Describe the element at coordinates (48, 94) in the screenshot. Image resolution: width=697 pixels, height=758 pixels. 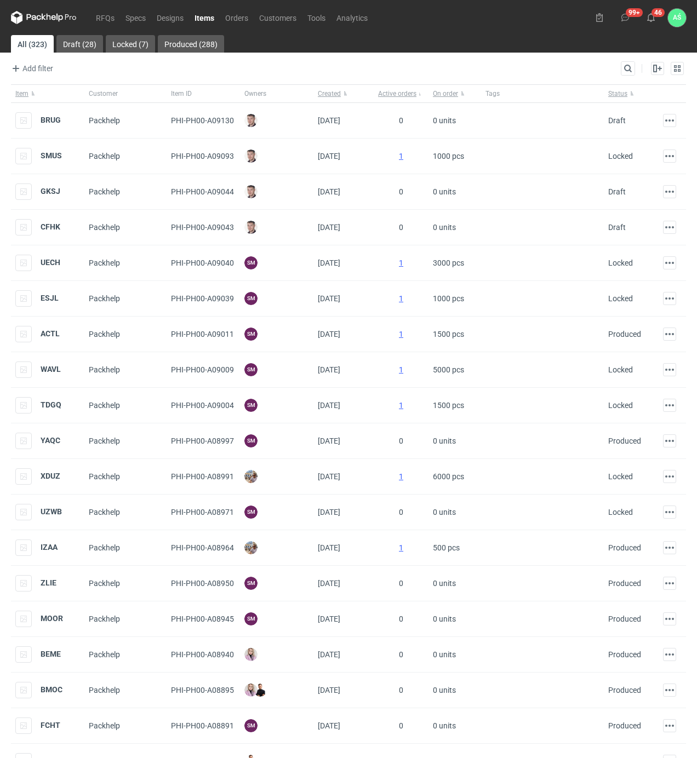
I see `button: Item` at that location.